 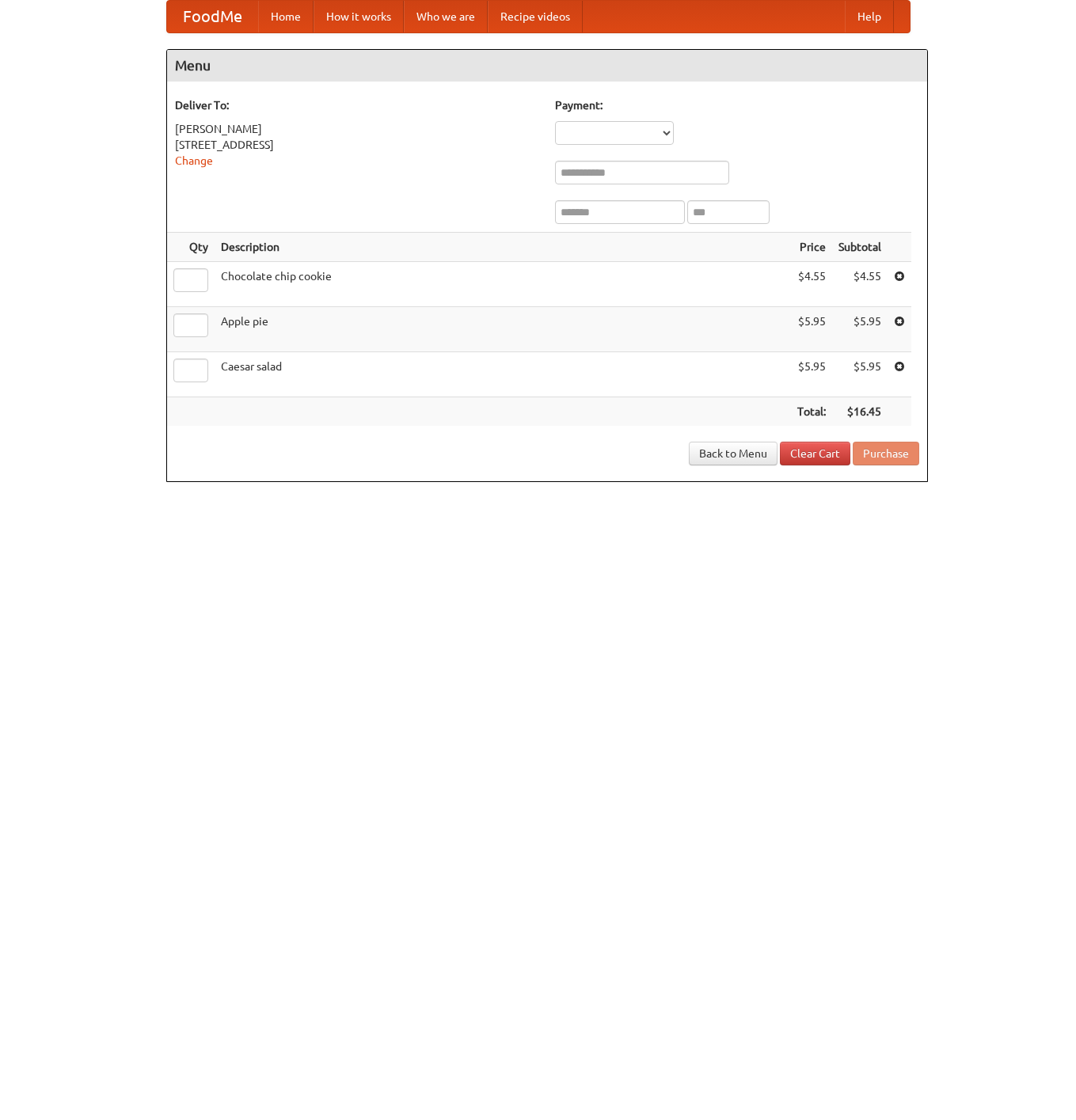 I want to click on h4: Menu, so click(x=547, y=66).